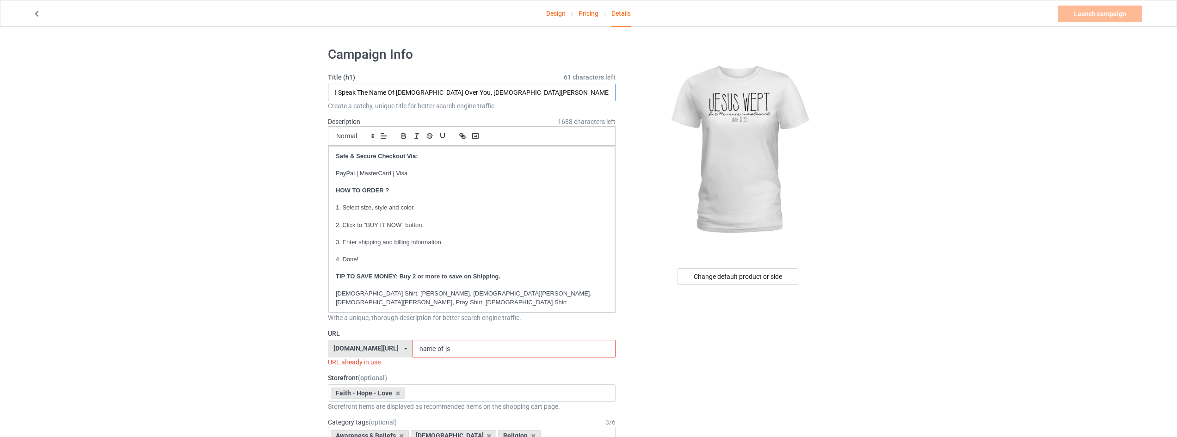 The width and height of the screenshot is (1177, 437). I want to click on div: Faith - Hope - Love, so click(368, 393).